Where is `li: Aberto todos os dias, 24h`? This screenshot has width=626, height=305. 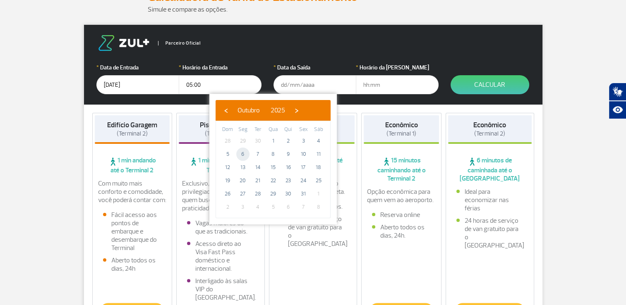 li: Aberto todos os dias, 24h is located at coordinates (132, 265).